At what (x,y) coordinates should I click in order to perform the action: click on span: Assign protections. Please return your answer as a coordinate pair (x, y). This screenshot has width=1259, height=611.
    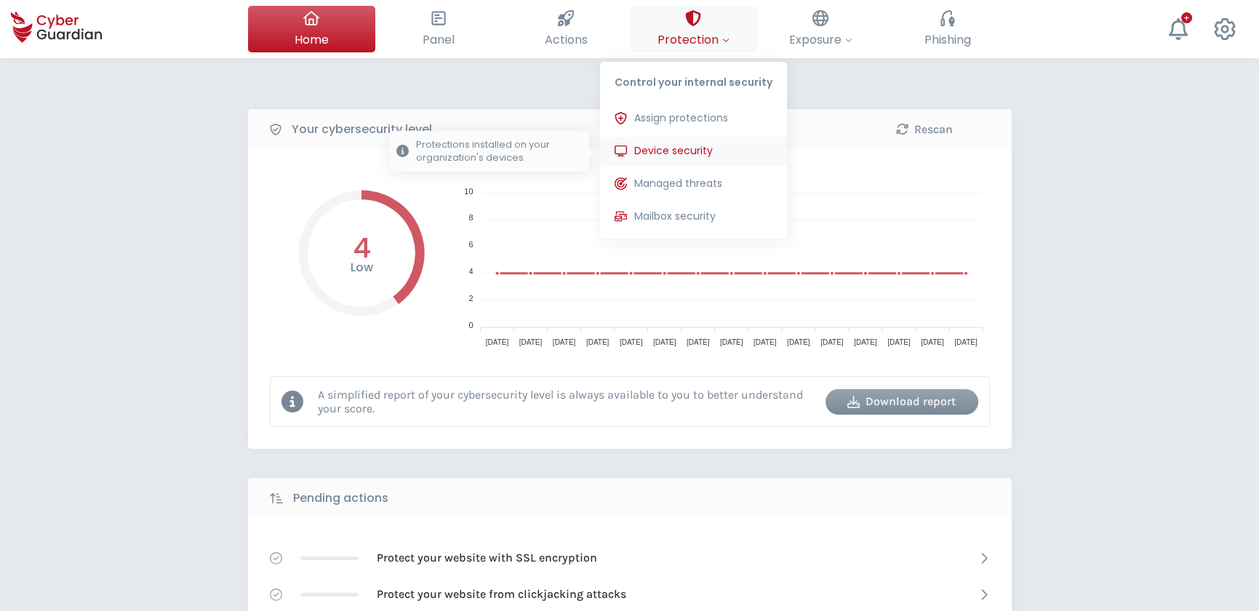
    Looking at the image, I should click on (681, 118).